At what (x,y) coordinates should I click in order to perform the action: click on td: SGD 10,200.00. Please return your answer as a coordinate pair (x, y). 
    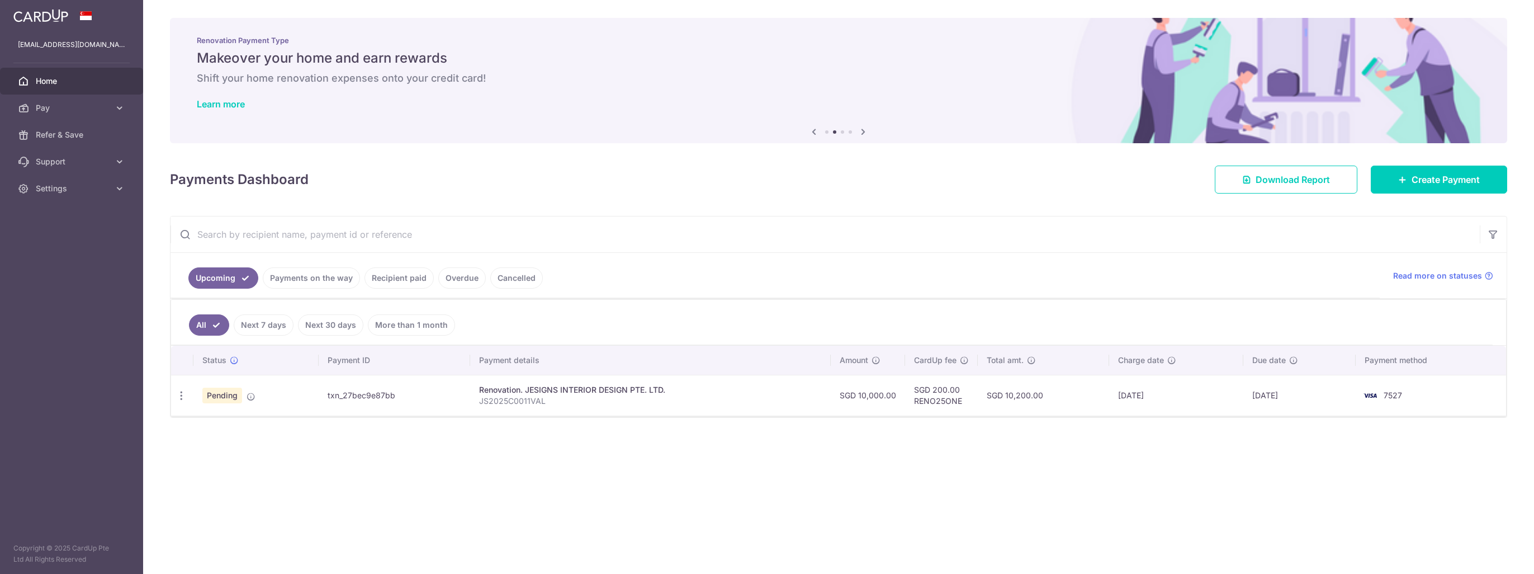
    Looking at the image, I should click on (1043, 395).